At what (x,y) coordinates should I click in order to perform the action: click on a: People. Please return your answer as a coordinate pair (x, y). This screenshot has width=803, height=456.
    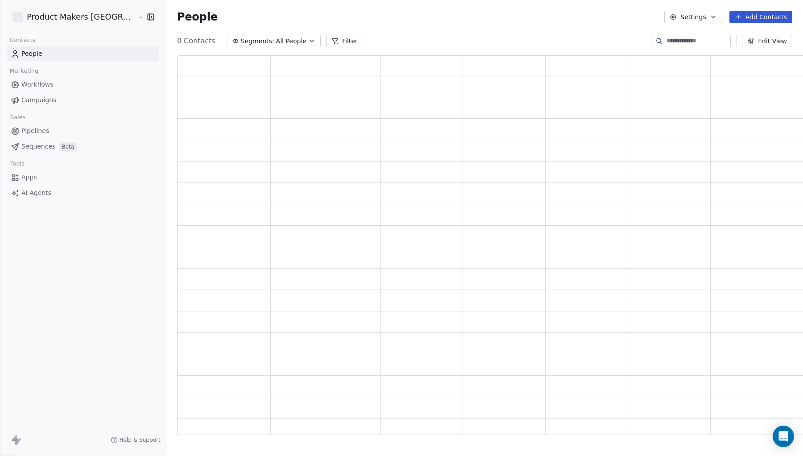
    Looking at the image, I should click on (83, 54).